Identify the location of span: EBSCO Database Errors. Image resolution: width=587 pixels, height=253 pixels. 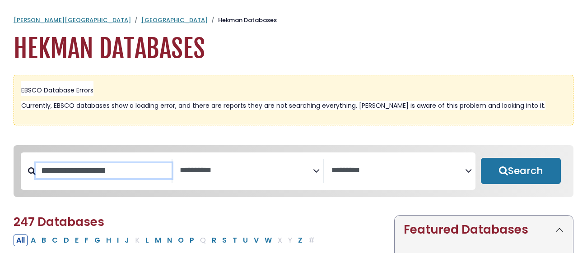
(57, 90).